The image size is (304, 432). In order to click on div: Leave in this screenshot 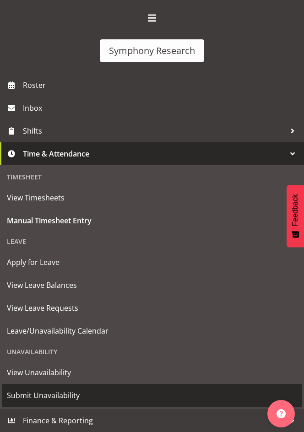, I will do `click(152, 241)`.